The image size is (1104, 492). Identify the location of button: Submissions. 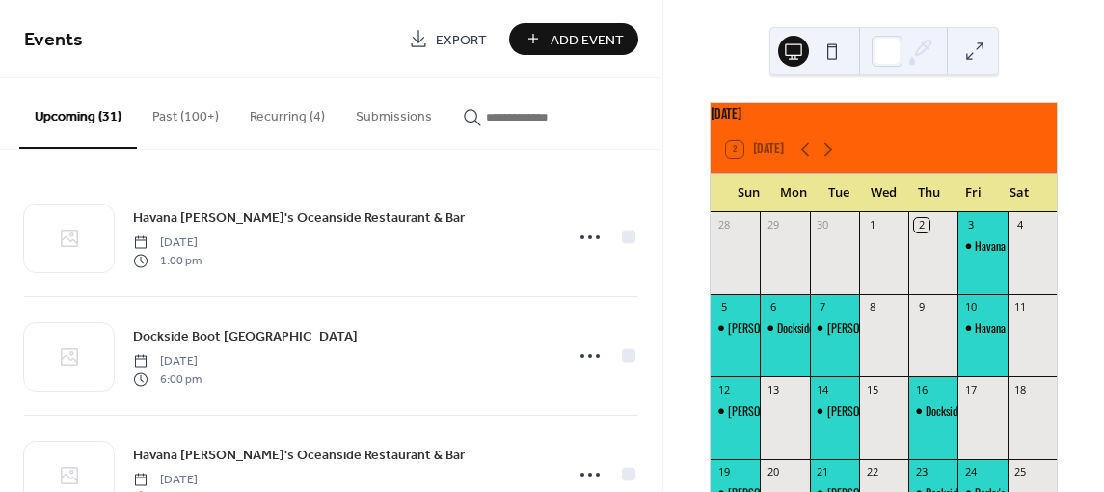
(394, 112).